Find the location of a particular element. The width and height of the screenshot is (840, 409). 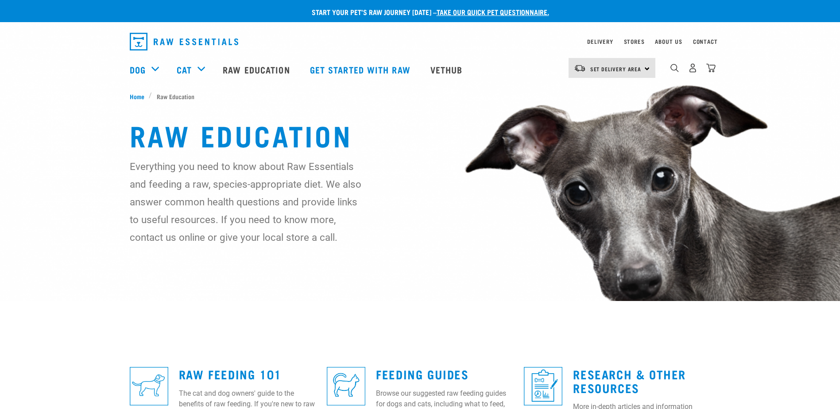

img: user.png is located at coordinates (693, 68).